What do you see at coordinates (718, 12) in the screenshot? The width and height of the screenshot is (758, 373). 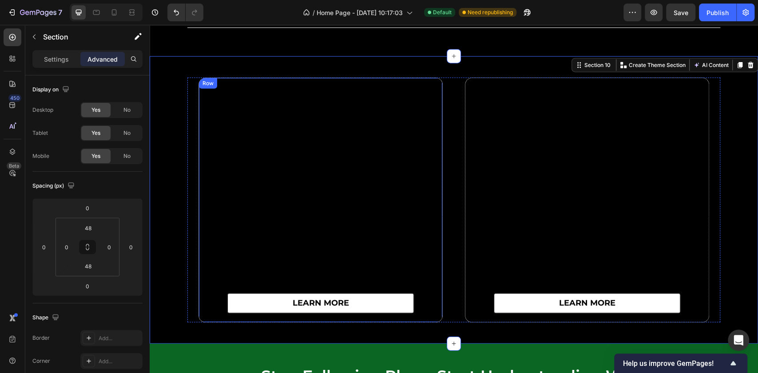 I see `div: Publish` at bounding box center [718, 12].